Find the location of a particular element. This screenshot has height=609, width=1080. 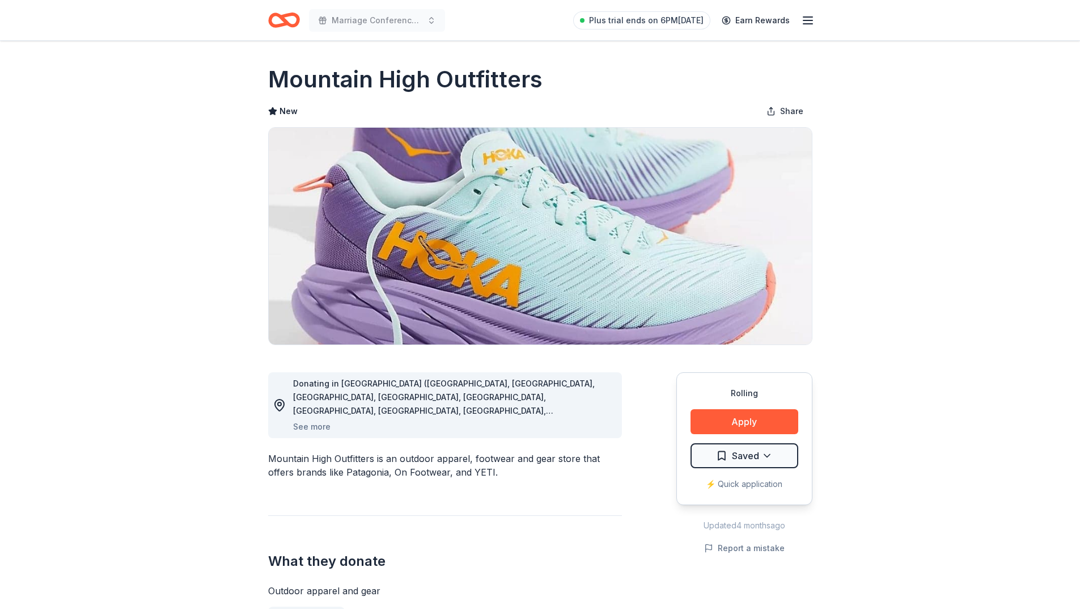

button: Saved is located at coordinates (745, 455).